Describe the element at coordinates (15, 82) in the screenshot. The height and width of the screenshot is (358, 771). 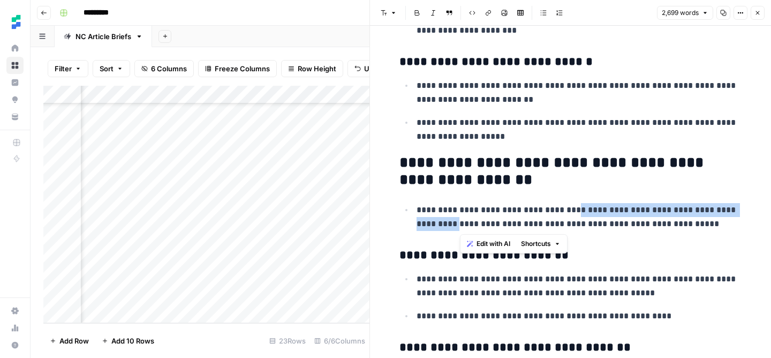
I see `a: Insights` at that location.